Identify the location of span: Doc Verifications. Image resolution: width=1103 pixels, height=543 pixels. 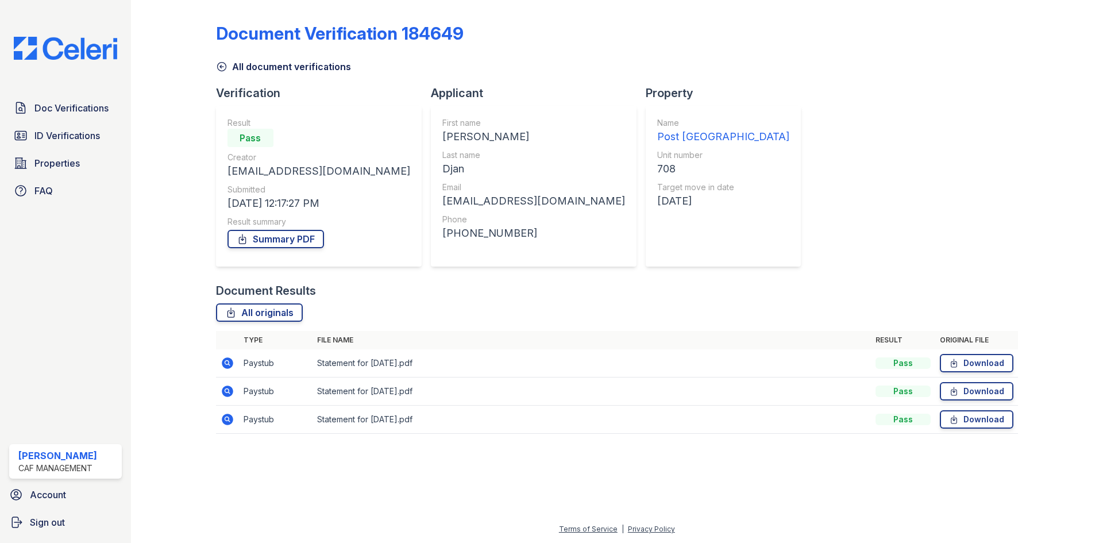
(71, 108).